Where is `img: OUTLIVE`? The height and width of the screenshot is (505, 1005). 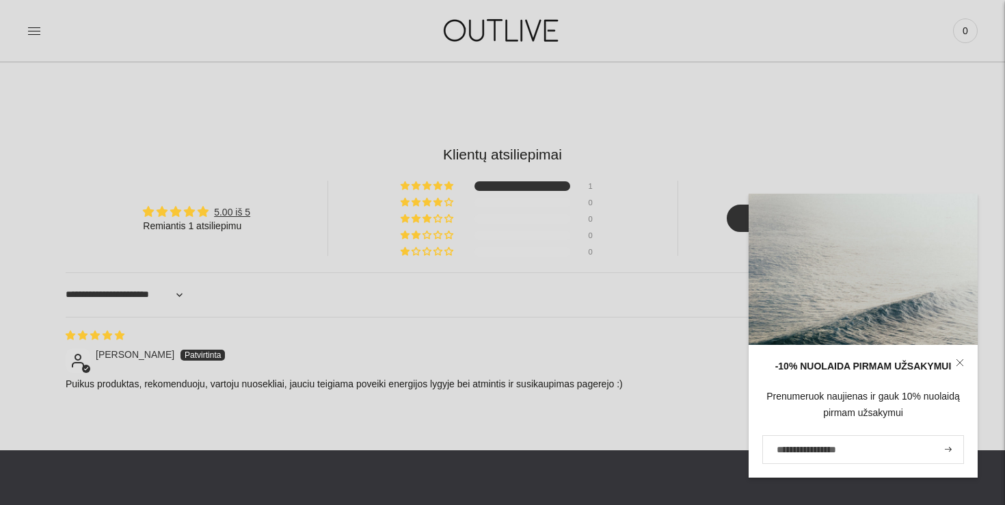 img: OUTLIVE is located at coordinates (503, 30).